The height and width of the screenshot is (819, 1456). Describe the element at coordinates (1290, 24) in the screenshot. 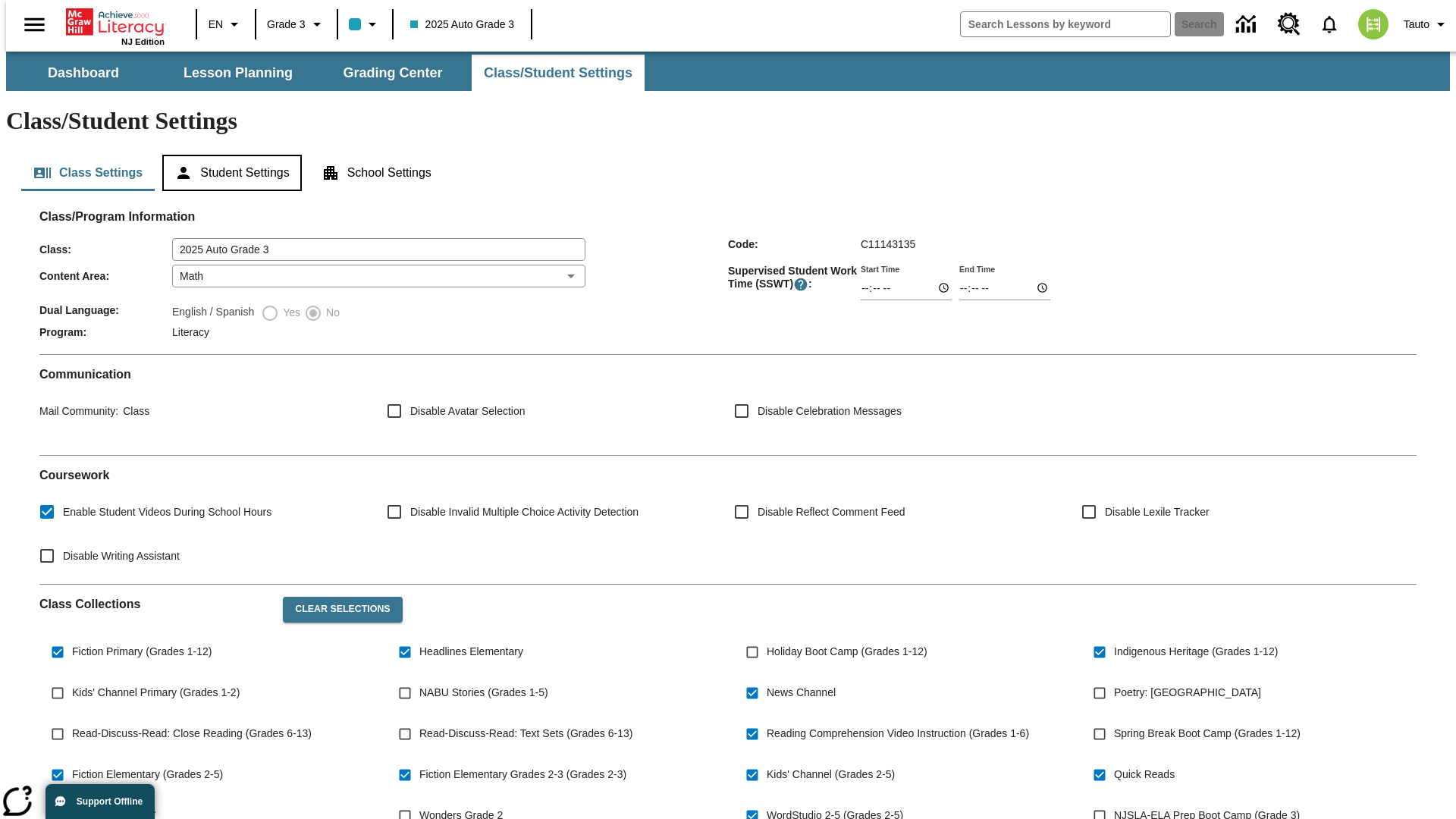

I see `a: Resource Center, Will open in new tab` at that location.